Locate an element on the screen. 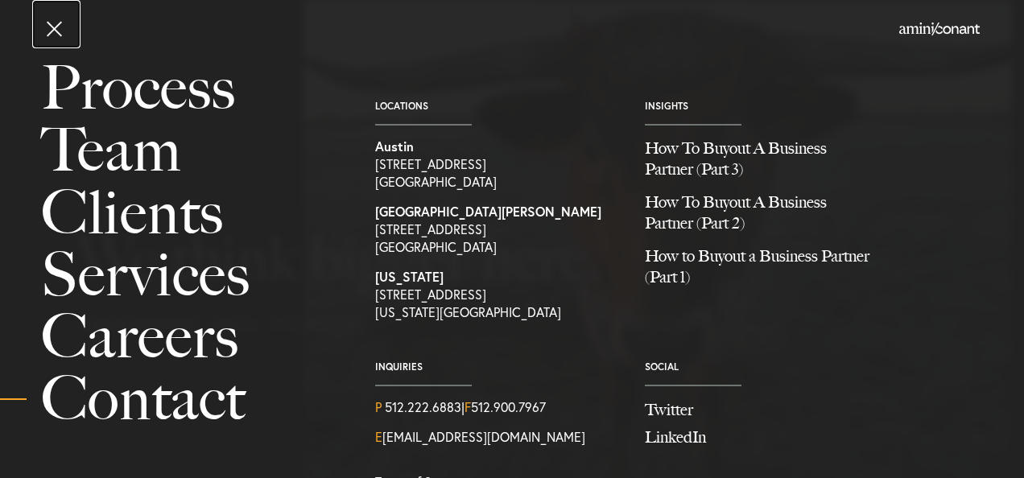  a: Services is located at coordinates (190, 275).